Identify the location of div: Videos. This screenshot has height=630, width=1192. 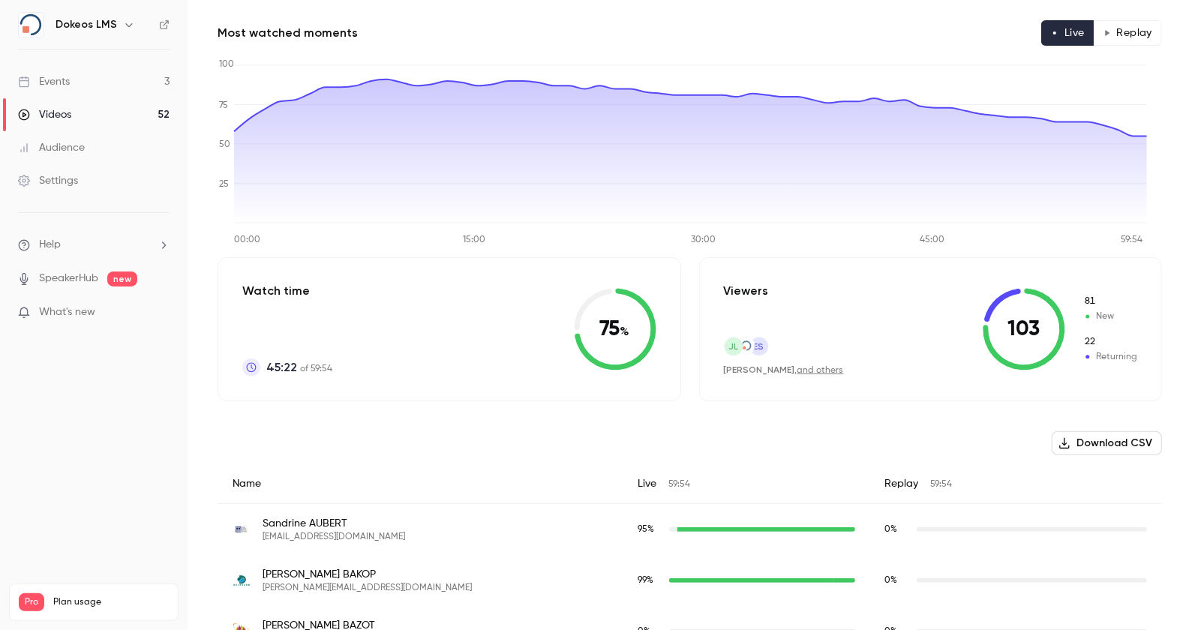
(44, 115).